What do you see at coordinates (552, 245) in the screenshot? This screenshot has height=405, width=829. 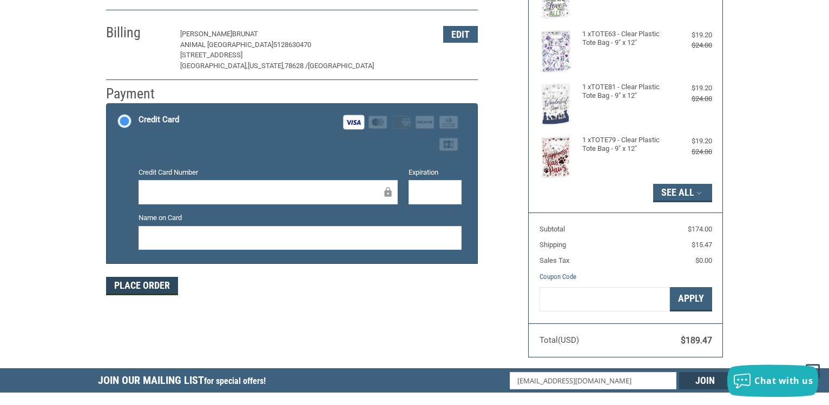 I see `span: Shipping` at bounding box center [552, 245].